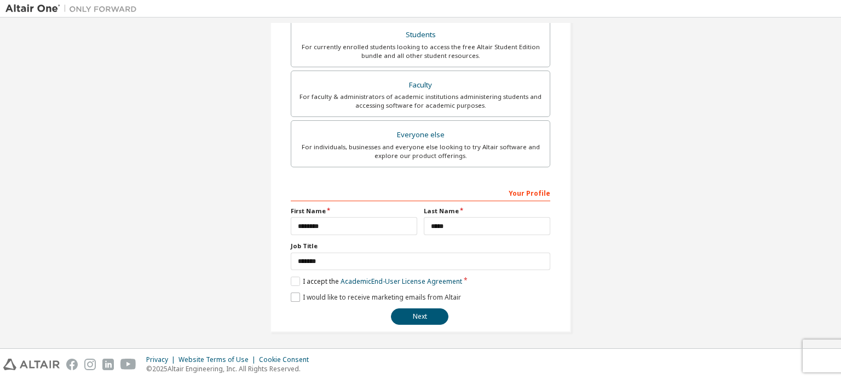  What do you see at coordinates (128, 364) in the screenshot?
I see `img: youtube.svg` at bounding box center [128, 364].